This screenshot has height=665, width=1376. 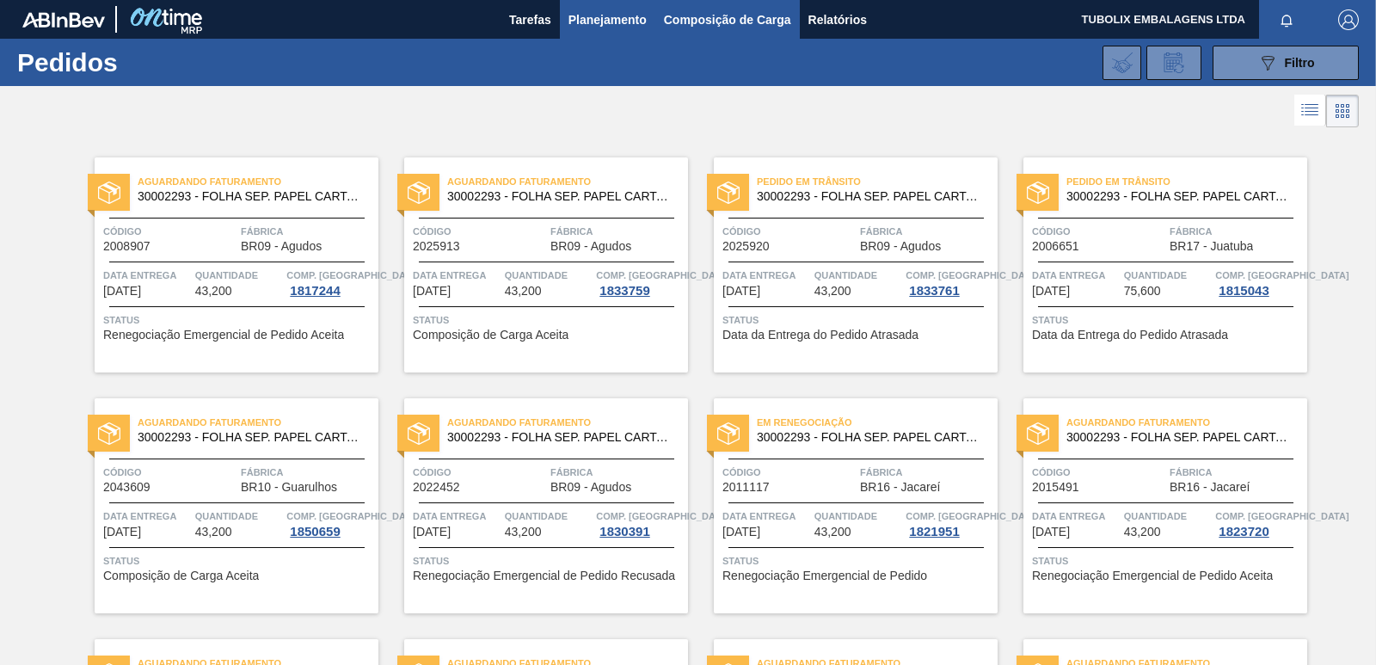 I want to click on a: statusEm Renegociação30002293 - FOLHA SEP. PAPEL CARTAO 1200x1000M 350gCódigo2011117FábricaBR16 -..., so click(x=843, y=506).